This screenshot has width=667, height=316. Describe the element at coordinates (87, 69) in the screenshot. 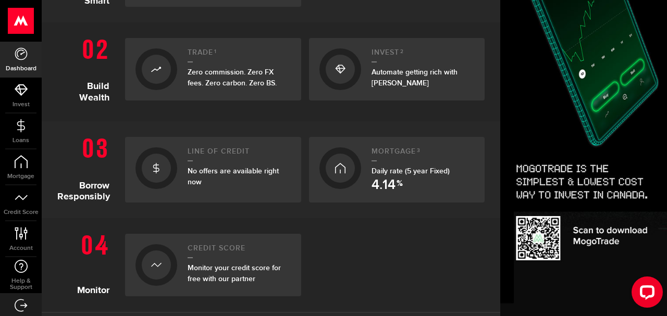

I see `h1: Build Wealth` at that location.